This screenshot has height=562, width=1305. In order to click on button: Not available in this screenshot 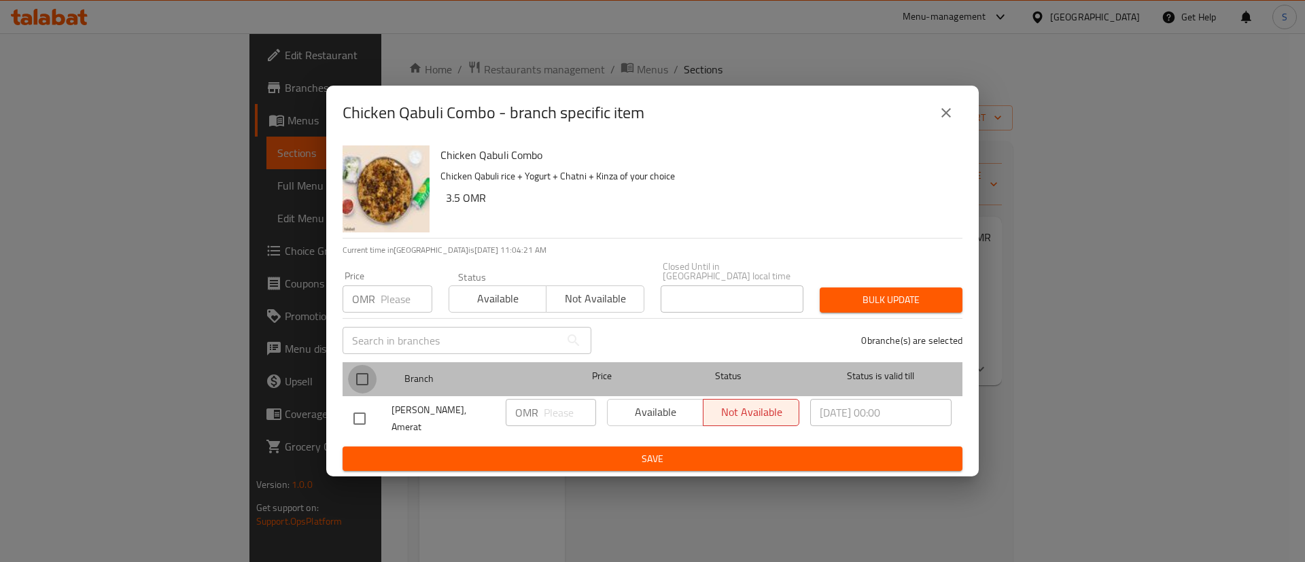, I will do `click(595, 299)`.